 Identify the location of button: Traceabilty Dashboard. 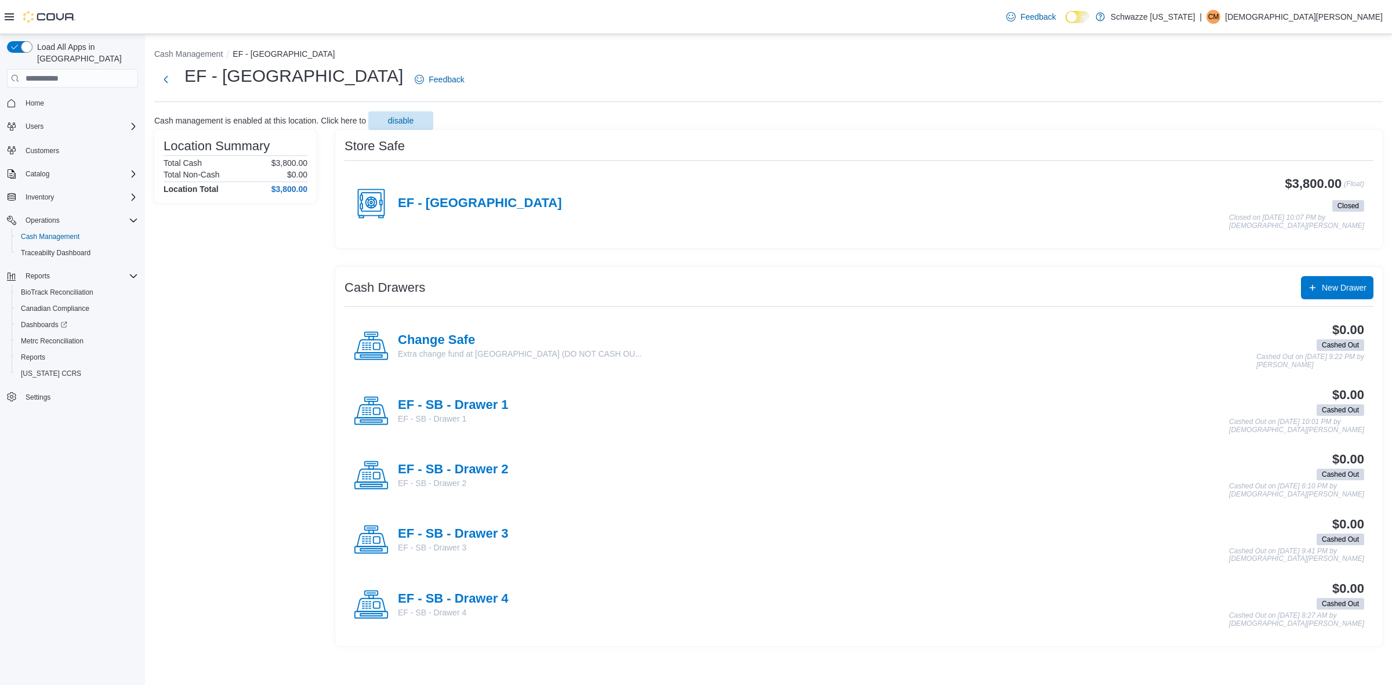
(77, 253).